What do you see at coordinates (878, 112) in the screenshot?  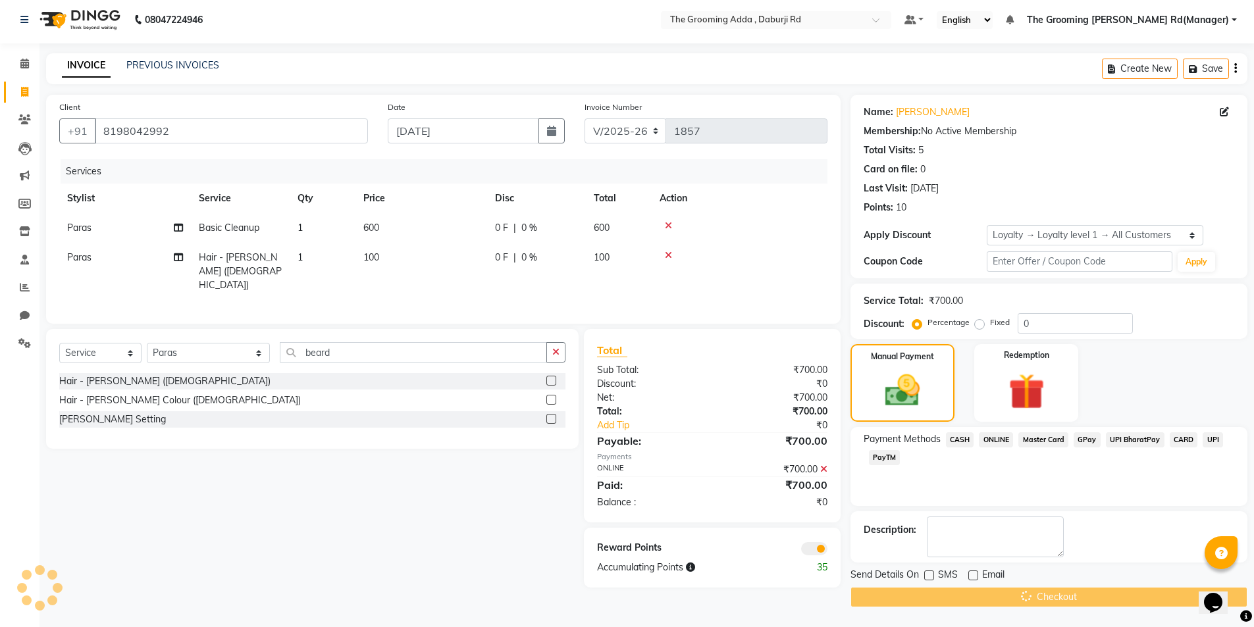 I see `div: Name:` at bounding box center [878, 112].